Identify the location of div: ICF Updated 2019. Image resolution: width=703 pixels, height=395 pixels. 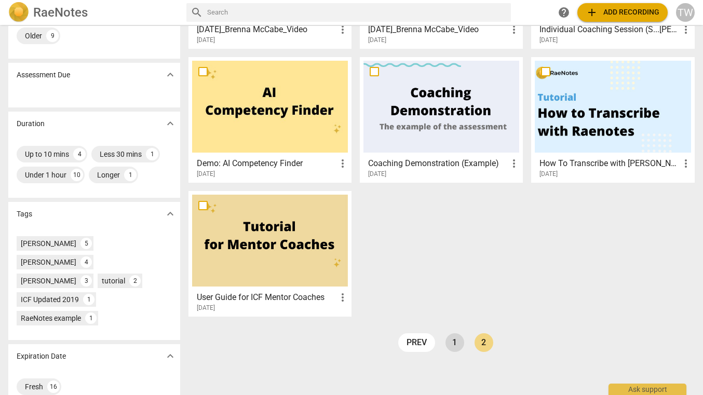
(50, 300).